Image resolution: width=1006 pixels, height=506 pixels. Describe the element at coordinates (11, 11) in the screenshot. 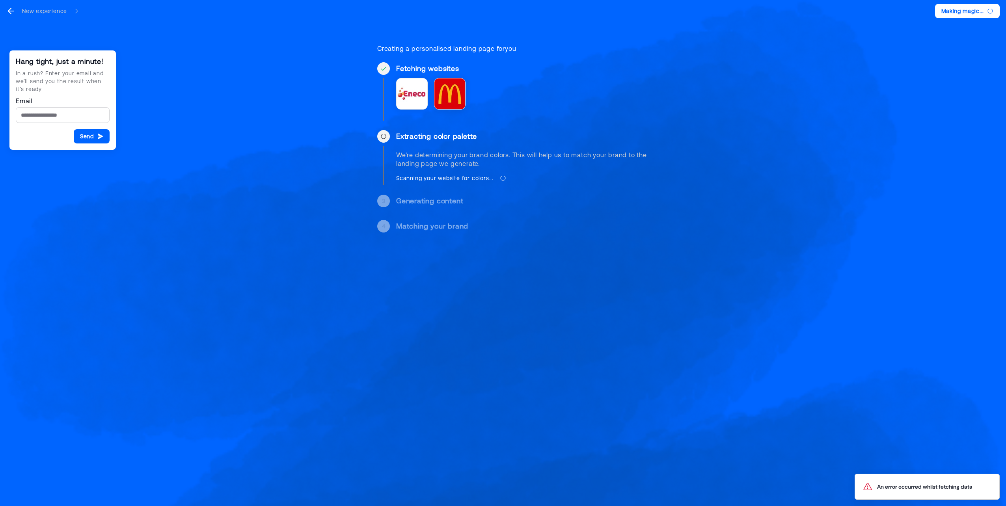

I see `svg: go back` at that location.